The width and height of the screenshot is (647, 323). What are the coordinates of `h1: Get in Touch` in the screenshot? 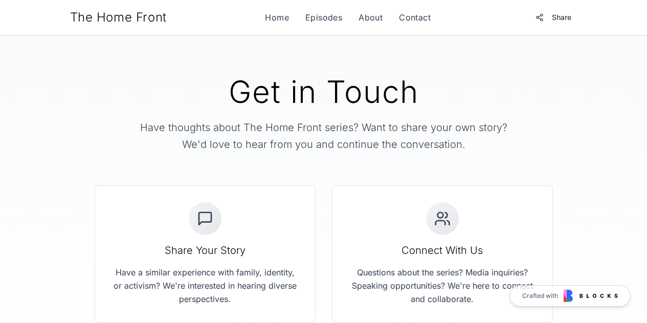 It's located at (324, 92).